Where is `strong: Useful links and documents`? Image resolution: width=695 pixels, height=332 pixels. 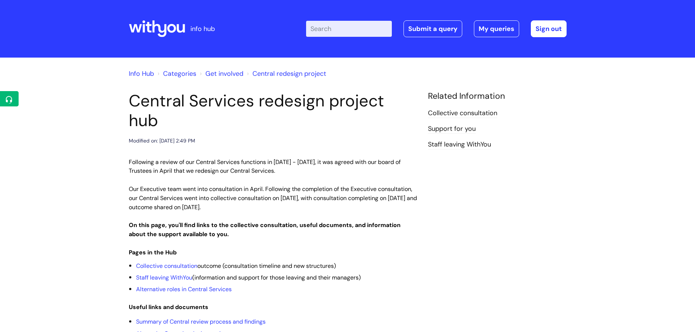 strong: Useful links and documents is located at coordinates (168, 307).